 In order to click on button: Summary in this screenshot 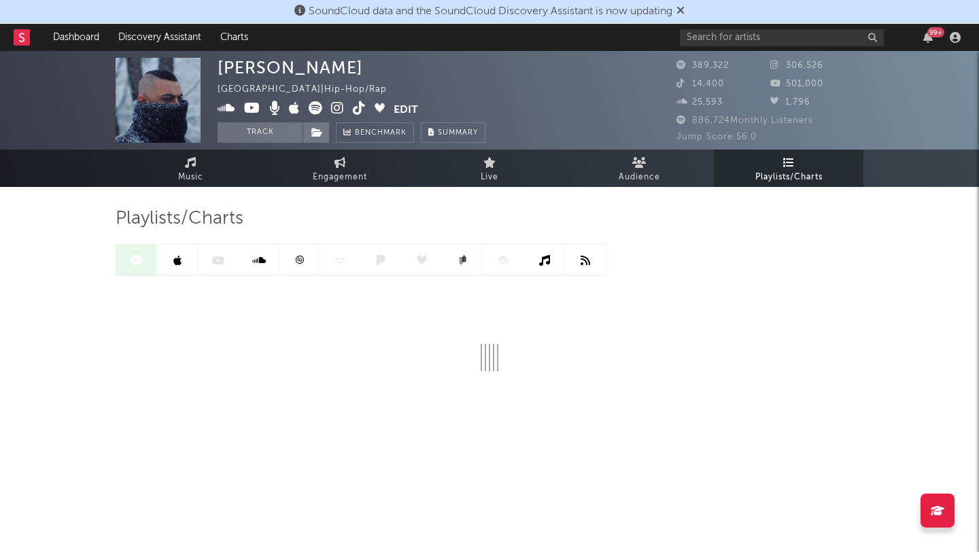, I will do `click(453, 133)`.